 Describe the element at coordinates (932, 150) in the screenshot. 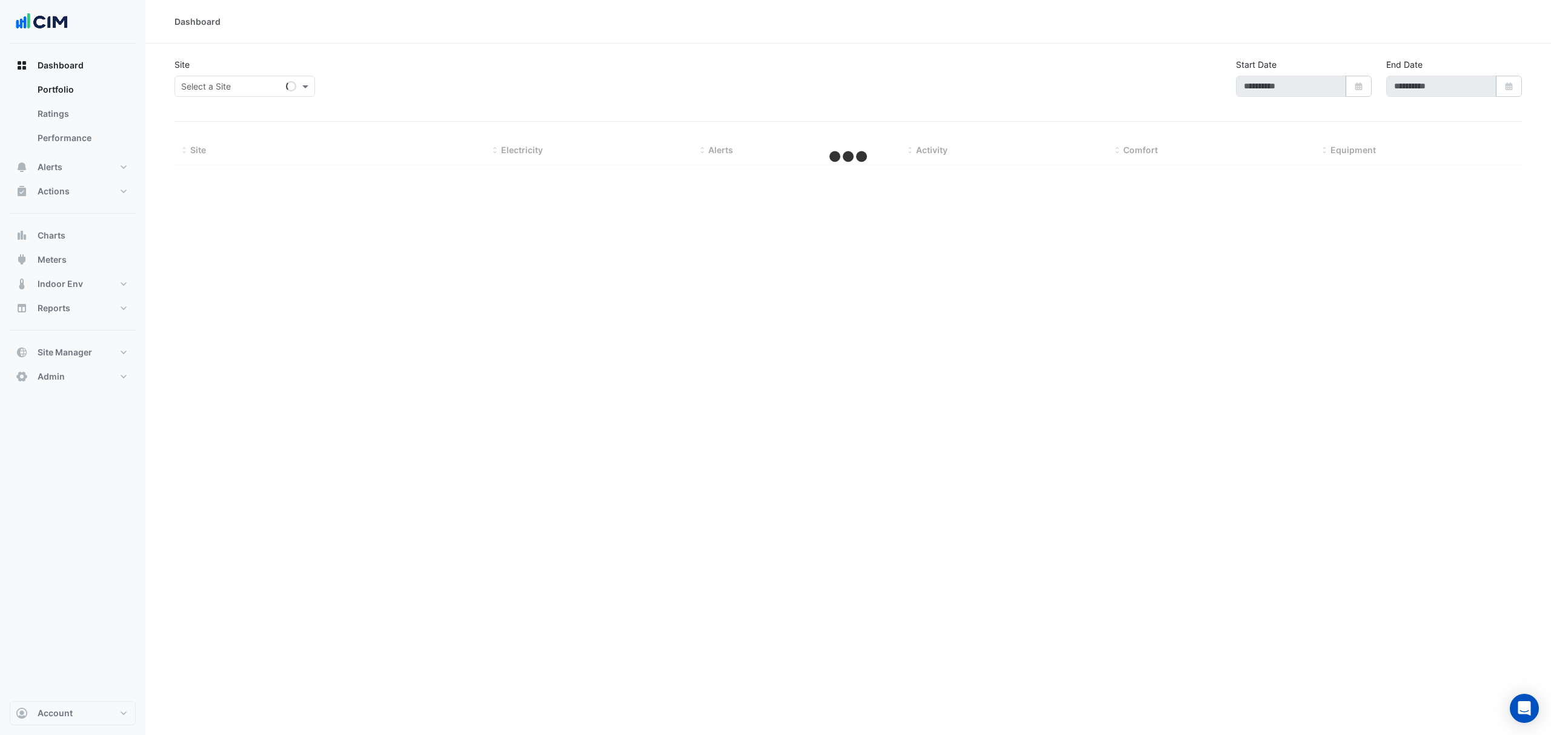

I see `span: Activity` at that location.